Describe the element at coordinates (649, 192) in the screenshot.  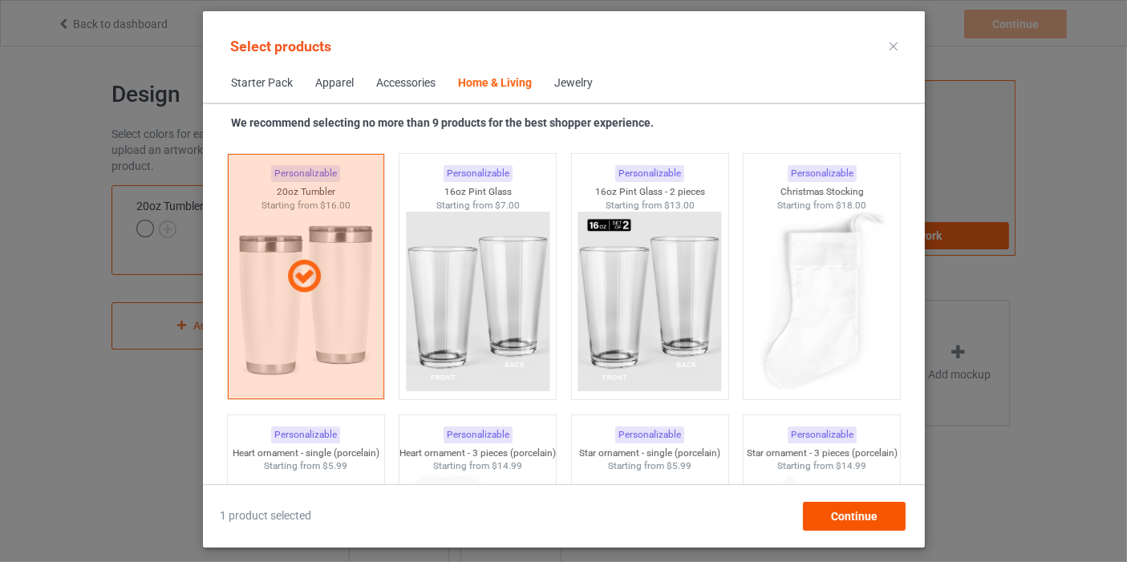
I see `div: 16oz Pint Glass - 2 pieces` at that location.